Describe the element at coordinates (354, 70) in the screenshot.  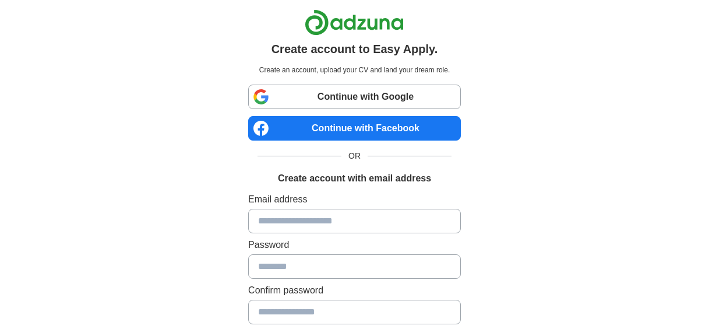
I see `p: Create an account, upload your CV and land your dream role.` at that location.